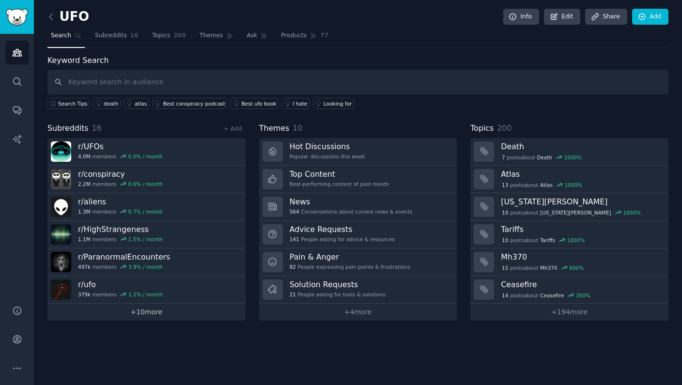  What do you see at coordinates (146, 234) in the screenshot?
I see `a: r/HighStrangeness1.1Mmembers1.5% / month` at bounding box center [146, 234].